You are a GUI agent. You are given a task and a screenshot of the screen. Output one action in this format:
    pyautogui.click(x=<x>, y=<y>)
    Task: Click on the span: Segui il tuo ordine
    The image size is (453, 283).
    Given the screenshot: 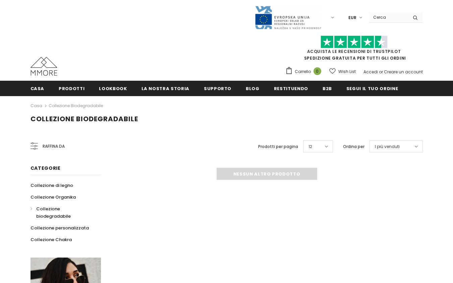 What is the action you would take?
    pyautogui.click(x=372, y=89)
    